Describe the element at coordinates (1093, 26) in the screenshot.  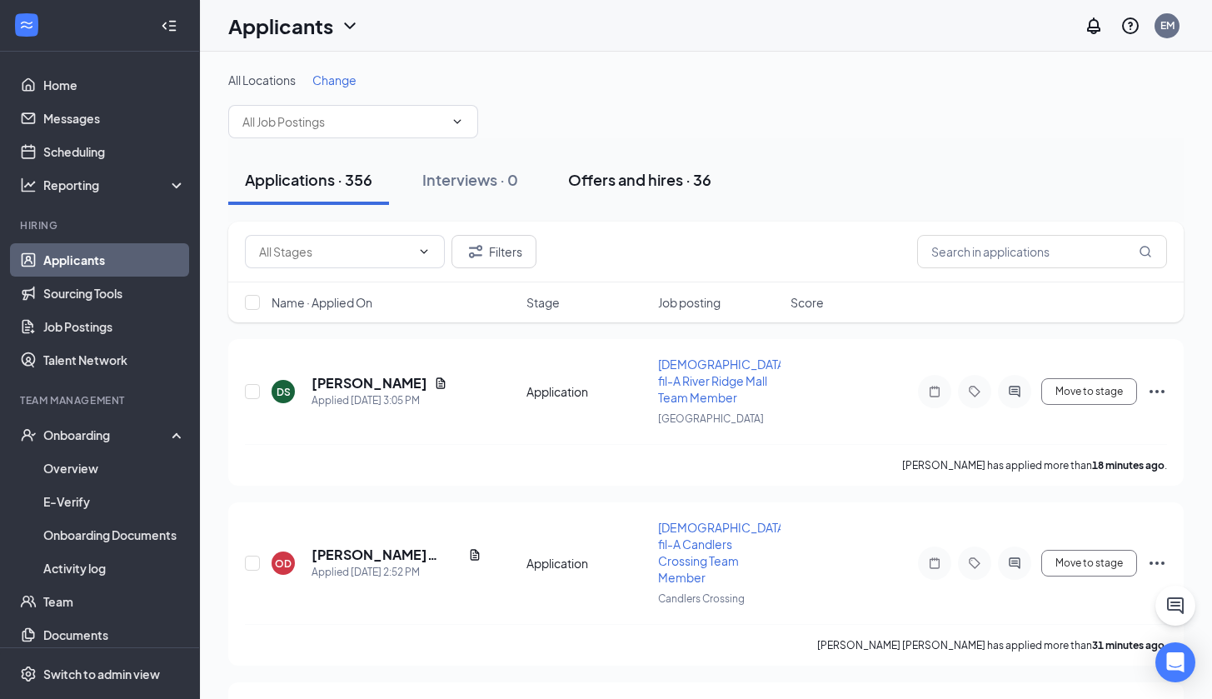
I see `svg: Notifications` at that location.